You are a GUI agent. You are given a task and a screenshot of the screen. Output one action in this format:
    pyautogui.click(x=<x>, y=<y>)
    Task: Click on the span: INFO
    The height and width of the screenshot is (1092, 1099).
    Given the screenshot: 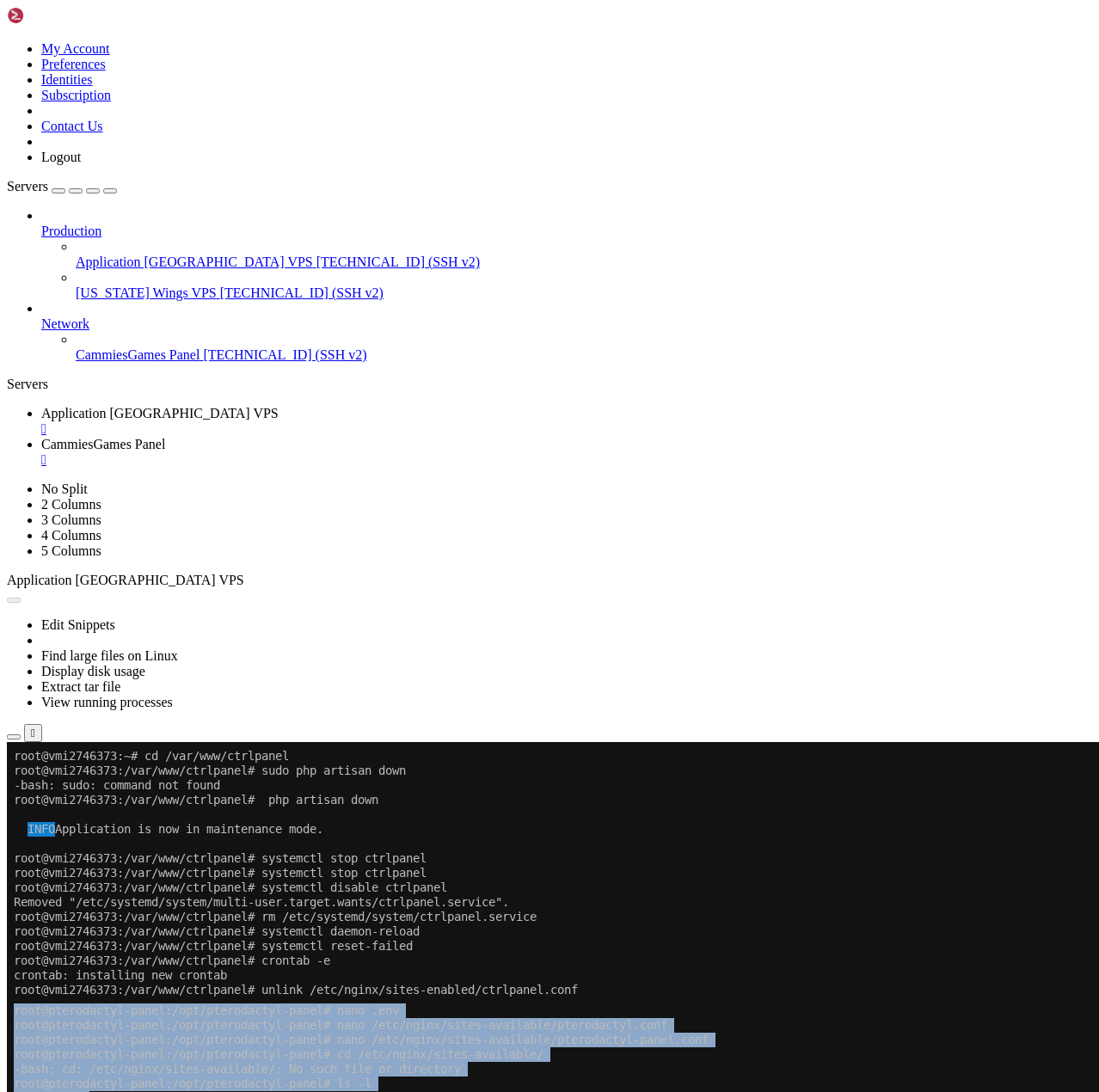 What is the action you would take?
    pyautogui.click(x=35, y=87)
    